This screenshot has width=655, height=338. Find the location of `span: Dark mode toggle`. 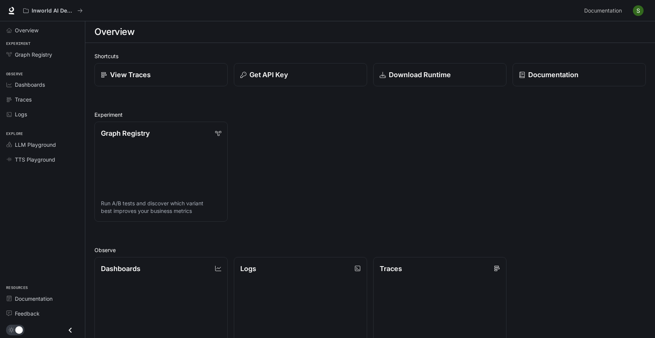

span: Dark mode toggle is located at coordinates (19, 330).